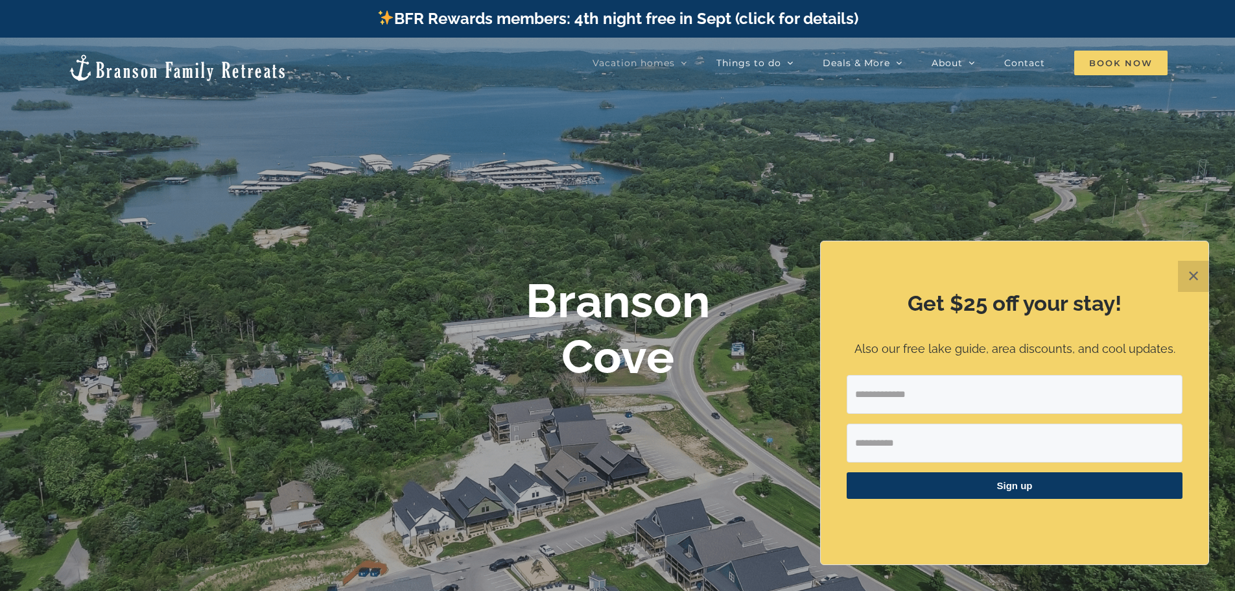 This screenshot has height=591, width=1235. What do you see at coordinates (1015, 485) in the screenshot?
I see `button: Sign up` at bounding box center [1015, 485].